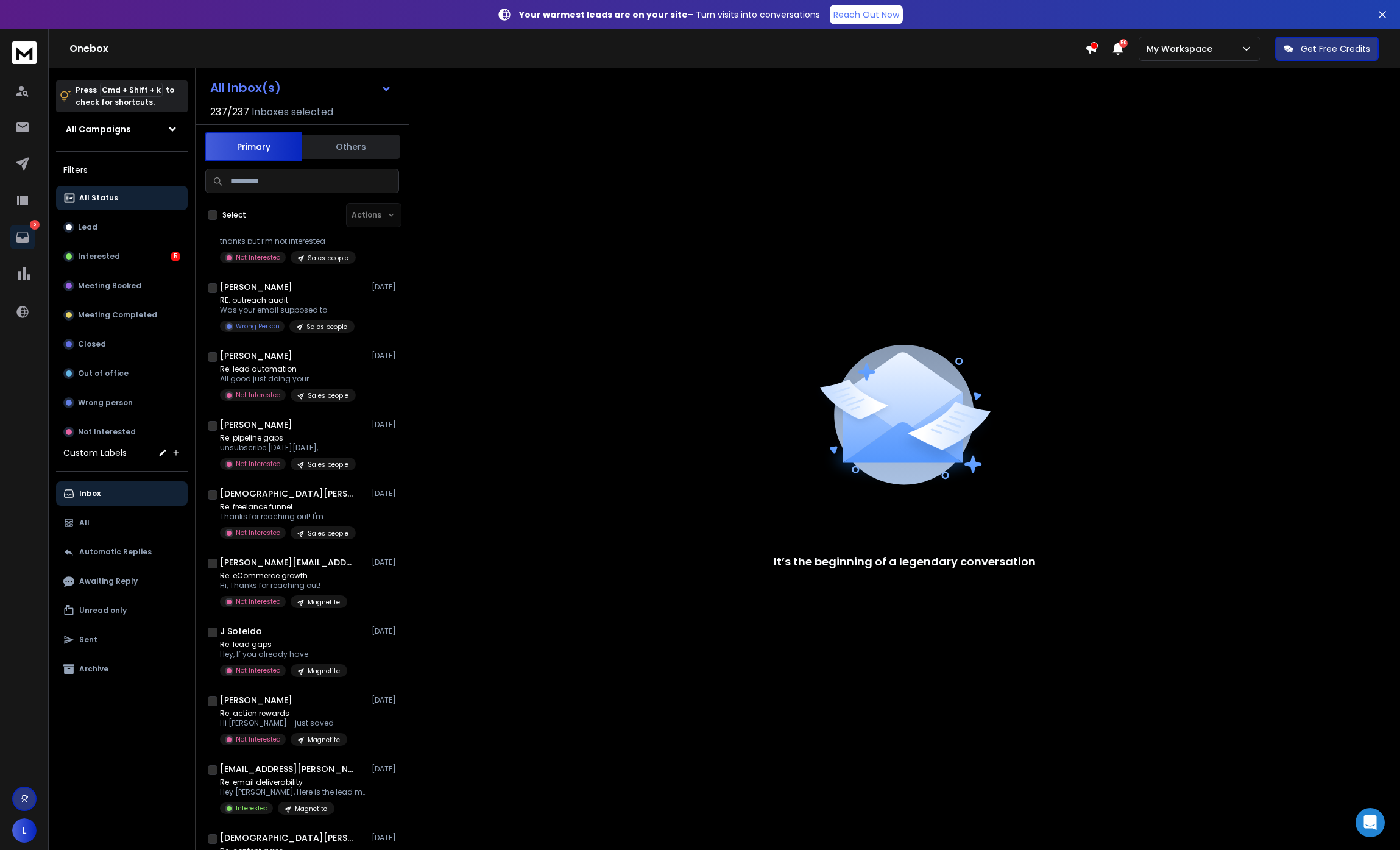 Image resolution: width=1400 pixels, height=850 pixels. Describe the element at coordinates (288, 516) in the screenshot. I see `p: Thanks for reaching out! I'm` at that location.